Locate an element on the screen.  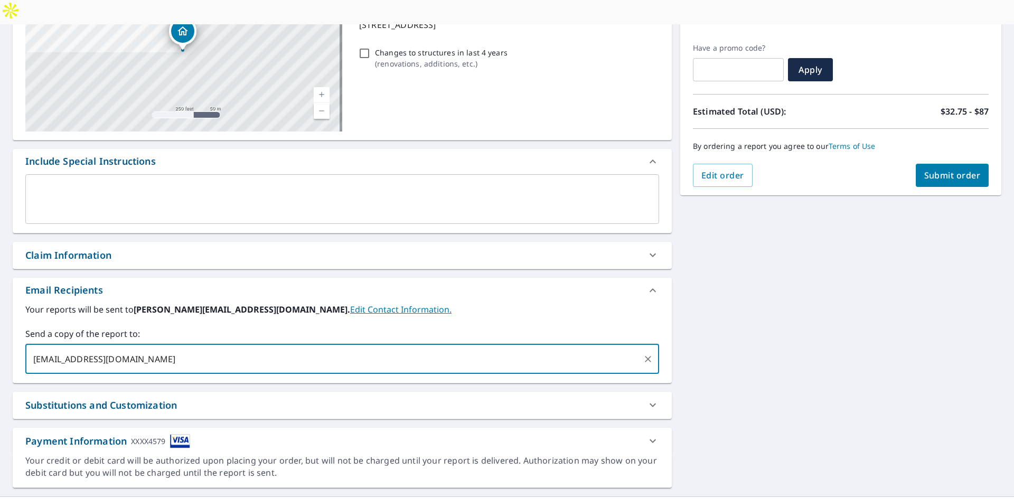
p: ( renovations, additions, etc. ) is located at coordinates (441, 63).